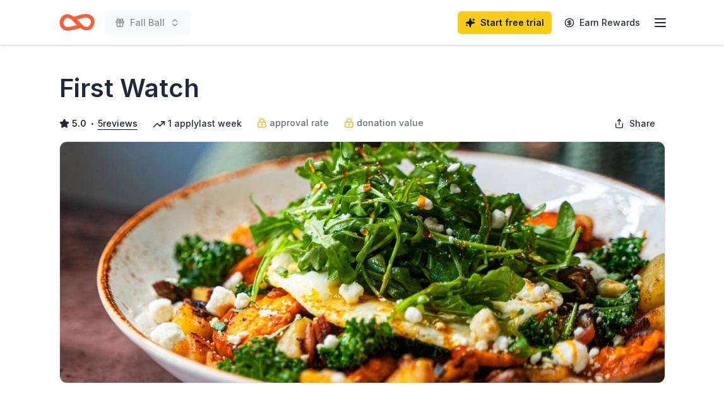 The height and width of the screenshot is (396, 724). I want to click on img: Image for First Watch, so click(362, 262).